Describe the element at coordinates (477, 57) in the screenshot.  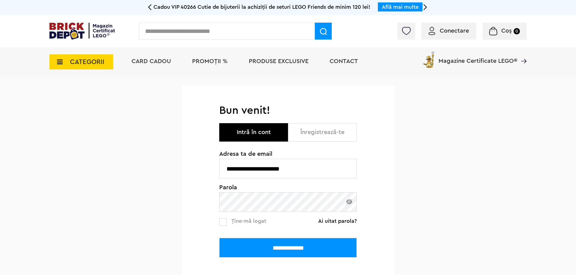
I see `span: Magazine Certificate LEGO®` at that location.